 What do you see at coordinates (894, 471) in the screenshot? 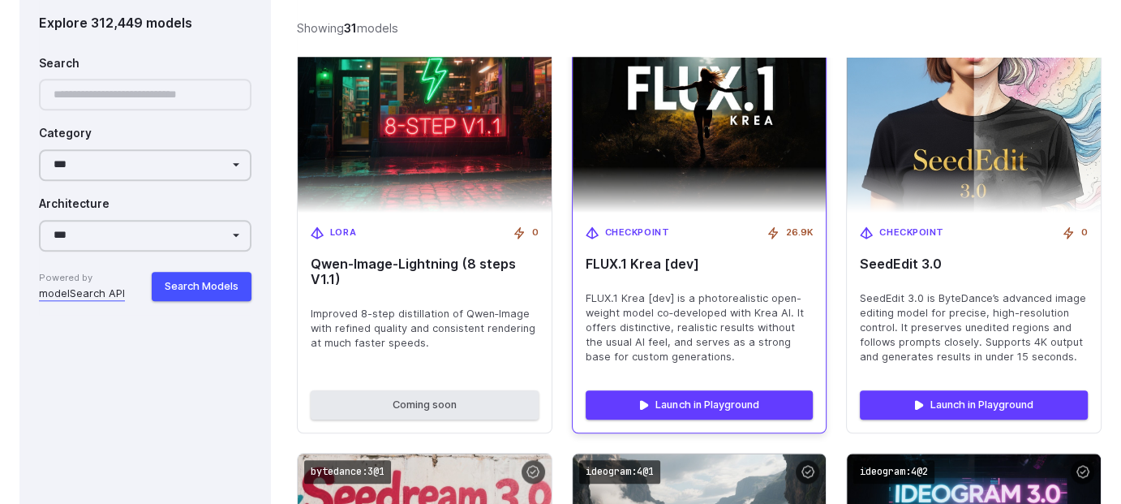
I see `code: ideogram:4@2` at bounding box center [894, 471].